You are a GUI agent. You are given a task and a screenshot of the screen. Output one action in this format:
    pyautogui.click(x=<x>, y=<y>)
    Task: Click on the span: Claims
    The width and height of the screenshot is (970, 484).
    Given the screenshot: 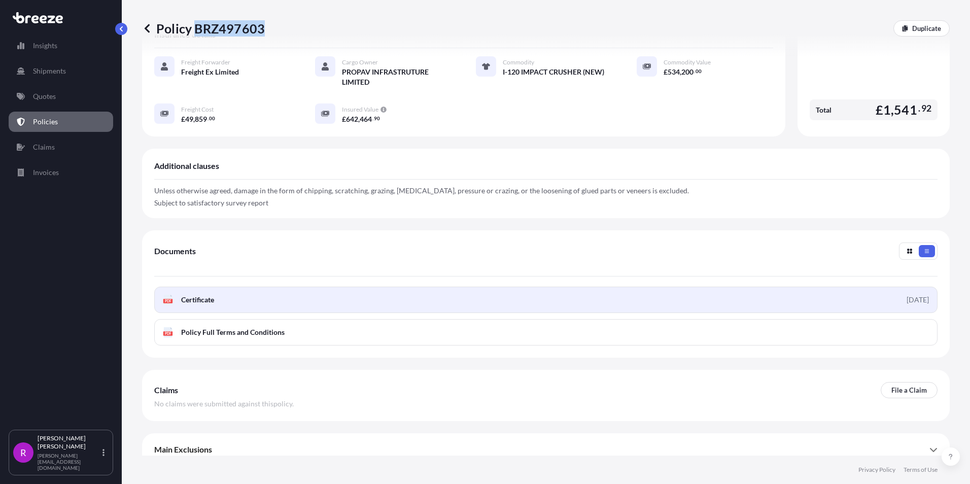 What is the action you would take?
    pyautogui.click(x=166, y=390)
    